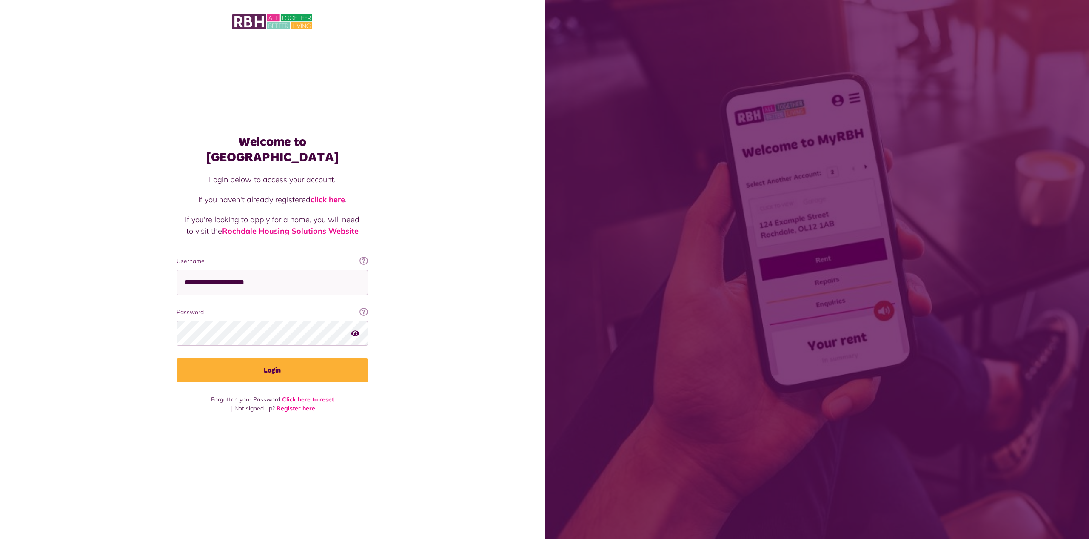 This screenshot has width=1089, height=539. Describe the element at coordinates (272, 199) in the screenshot. I see `p: If you haven't already registered .` at that location.